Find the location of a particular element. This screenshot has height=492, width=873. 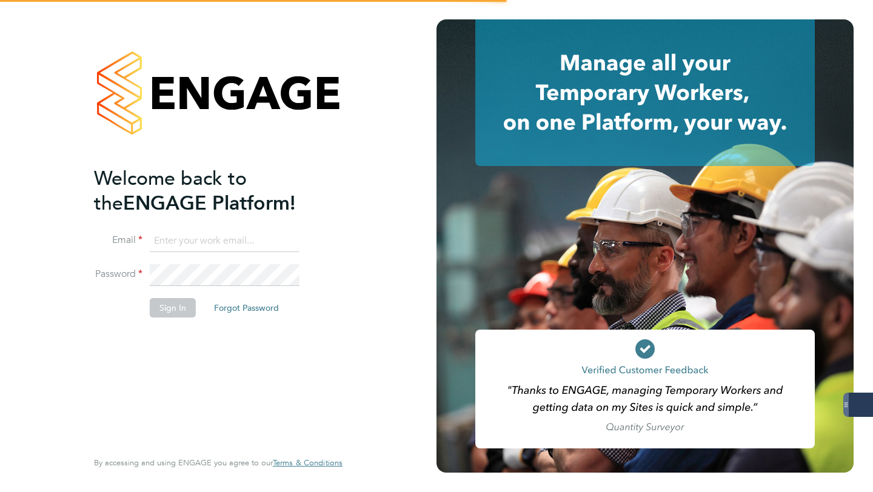

a: Terms & Conditions is located at coordinates (307, 463).